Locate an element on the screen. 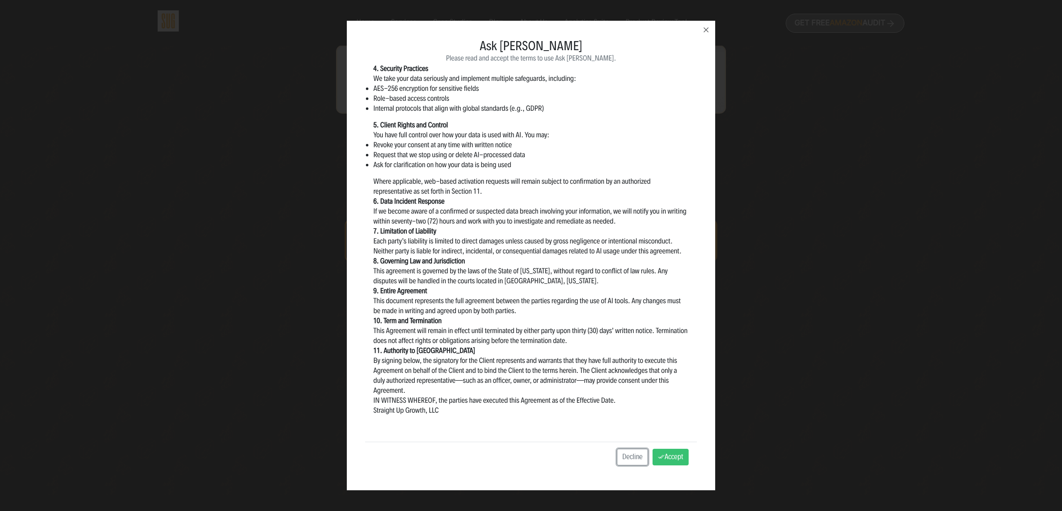 Image resolution: width=1062 pixels, height=511 pixels. p: If we become aware of a confirmed or suspected data breach involving your information, we will no... is located at coordinates (531, 216).